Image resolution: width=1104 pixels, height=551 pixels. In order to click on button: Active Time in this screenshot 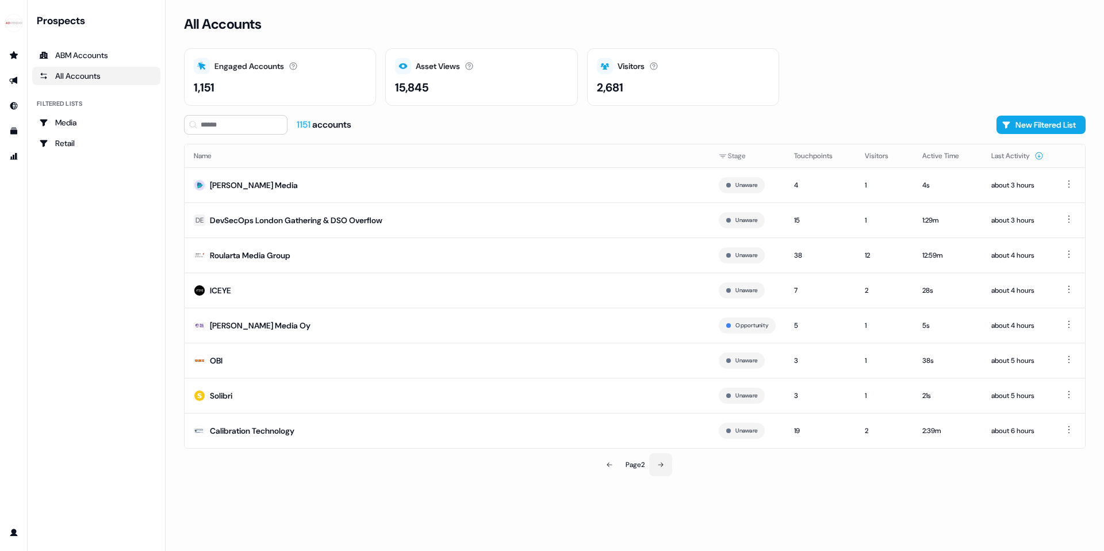, I will do `click(947, 156)`.